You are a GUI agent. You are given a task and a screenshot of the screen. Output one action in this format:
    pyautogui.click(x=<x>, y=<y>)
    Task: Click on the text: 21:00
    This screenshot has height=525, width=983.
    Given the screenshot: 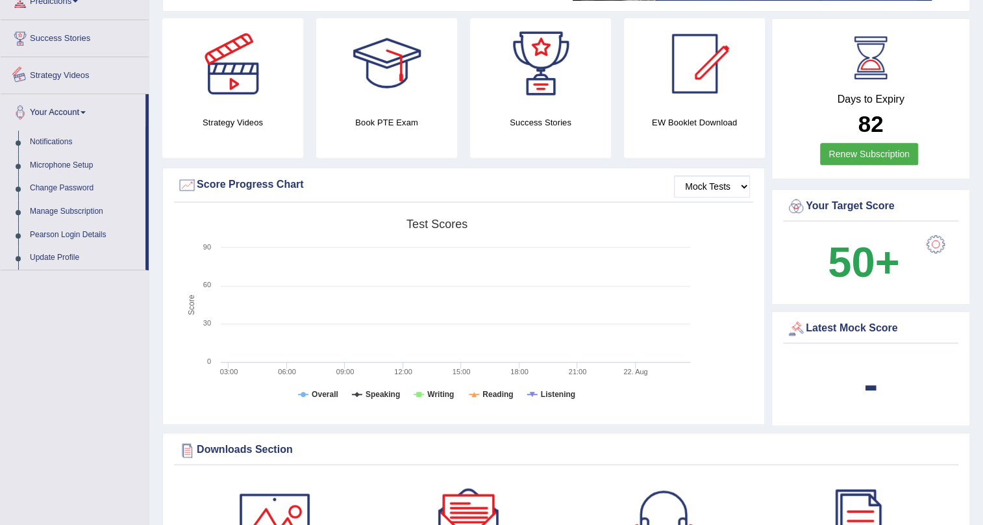 What is the action you would take?
    pyautogui.click(x=578, y=371)
    